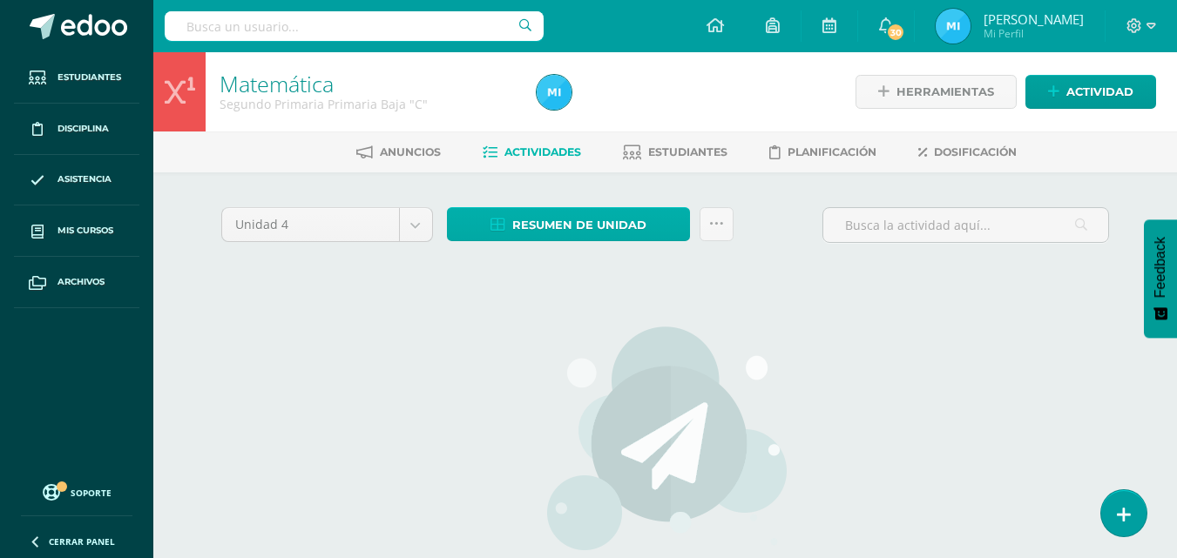 Image resolution: width=1177 pixels, height=558 pixels. Describe the element at coordinates (398, 152) in the screenshot. I see `a: Anuncios` at that location.